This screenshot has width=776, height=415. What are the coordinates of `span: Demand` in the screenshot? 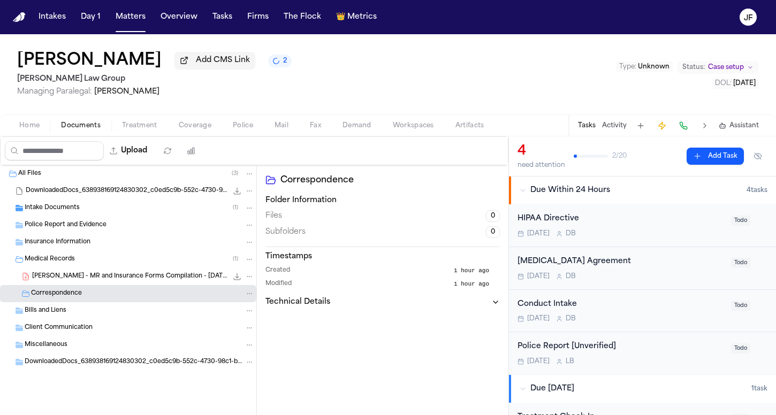 It's located at (357, 126).